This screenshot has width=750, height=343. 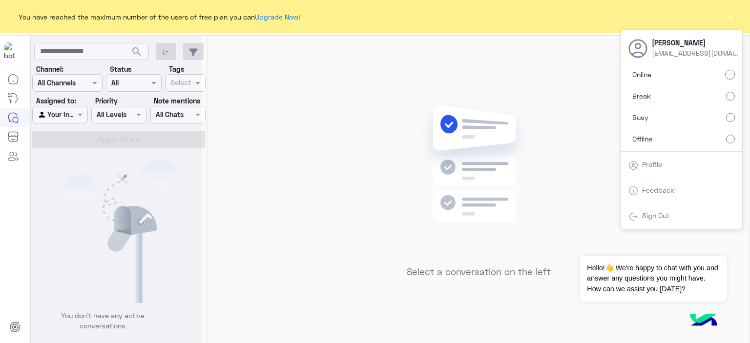 What do you see at coordinates (642, 74) in the screenshot?
I see `span: Online` at bounding box center [642, 74].